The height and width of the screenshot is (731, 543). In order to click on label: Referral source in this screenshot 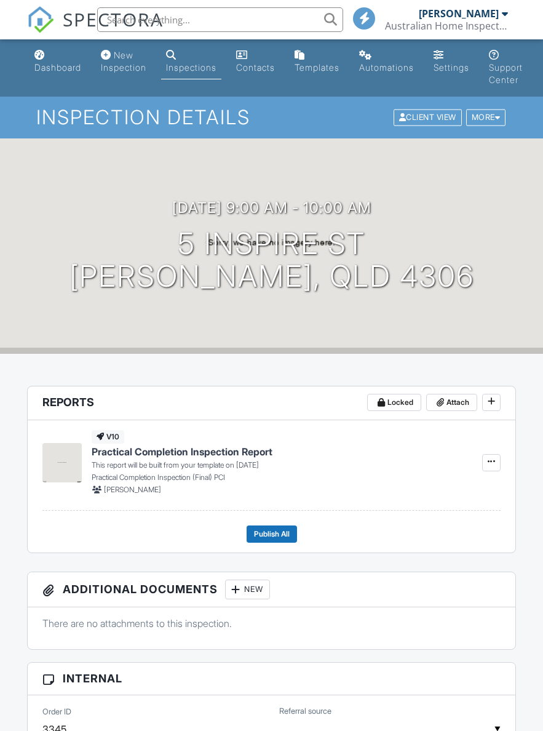, I will do `click(305, 711)`.